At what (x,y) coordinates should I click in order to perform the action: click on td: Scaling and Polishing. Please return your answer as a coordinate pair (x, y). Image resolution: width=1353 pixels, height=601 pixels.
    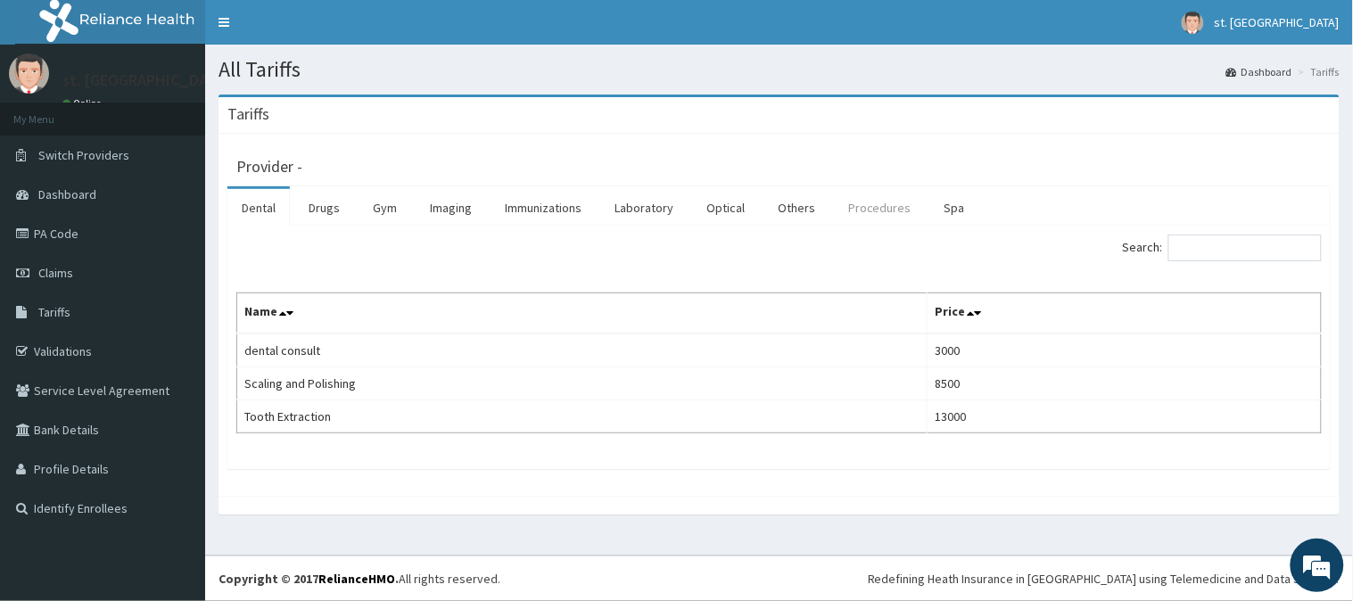
    Looking at the image, I should click on (583, 384).